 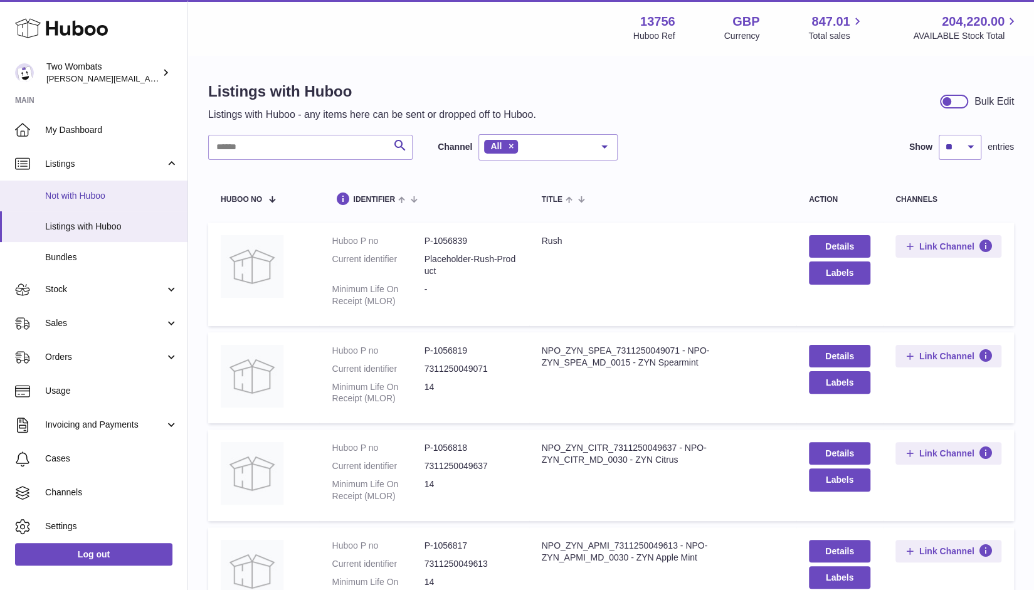 I want to click on dd: 7311250049613, so click(x=470, y=564).